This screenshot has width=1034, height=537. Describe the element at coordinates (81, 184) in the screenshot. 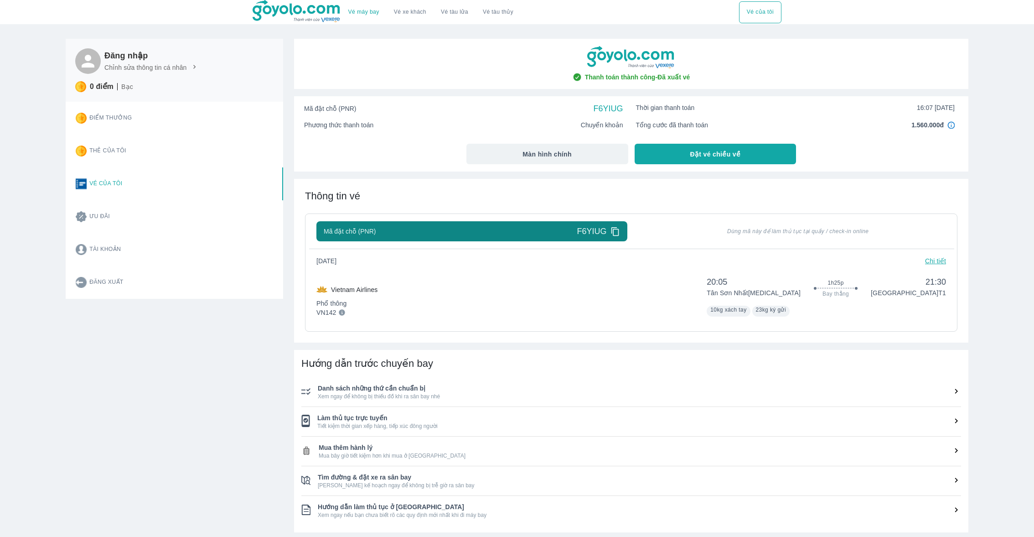

I see `img: ticket` at that location.